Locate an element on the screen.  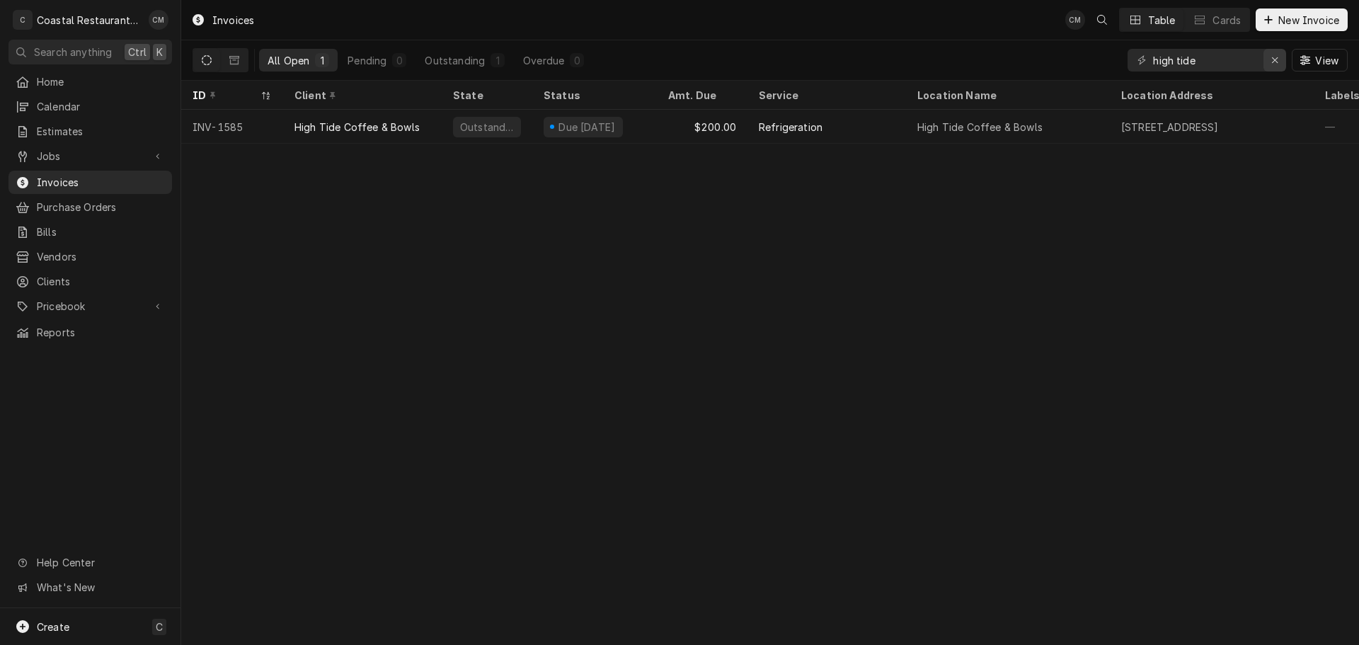
span: What's New is located at coordinates (100, 587).